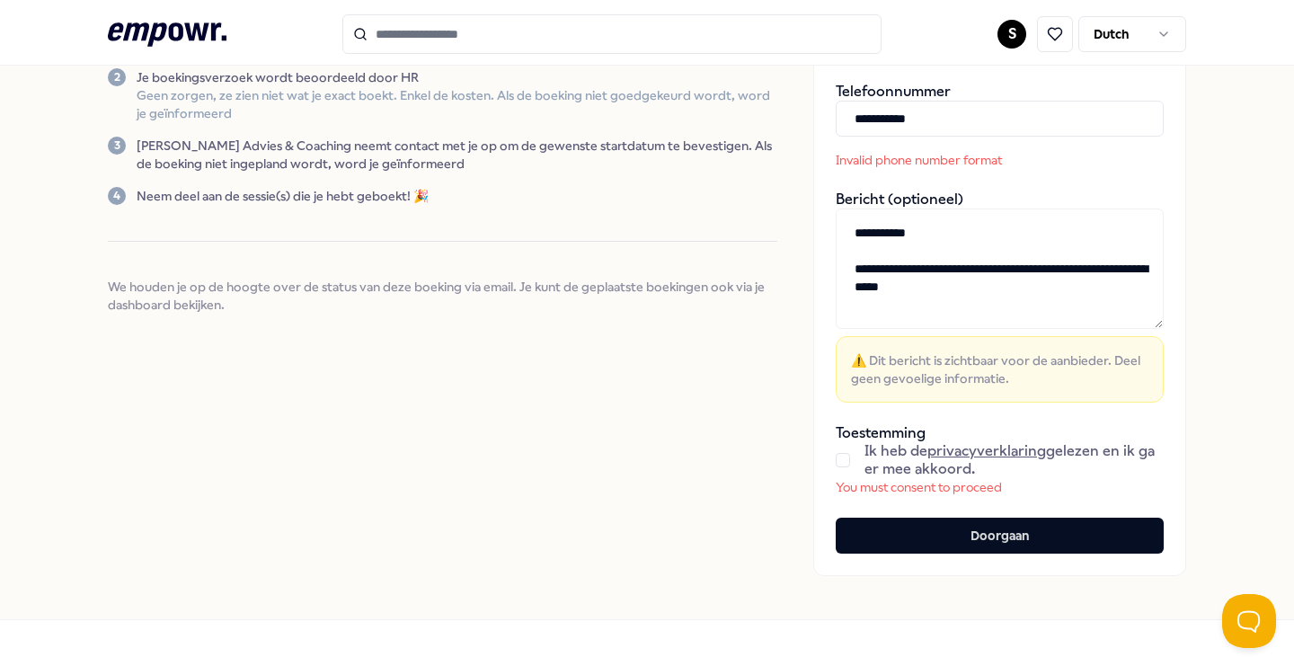 The width and height of the screenshot is (1294, 657). Describe the element at coordinates (117, 146) in the screenshot. I see `div: 3` at that location.